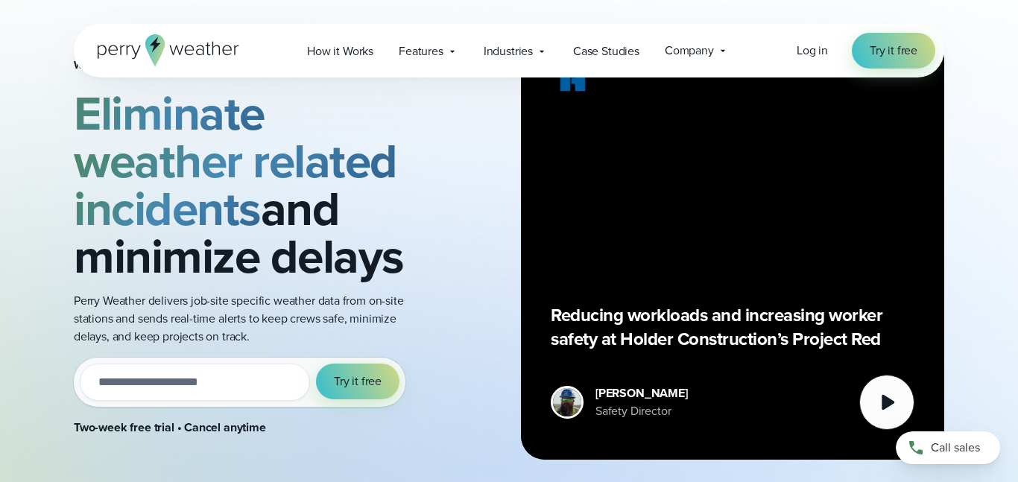 This screenshot has width=1018, height=482. I want to click on span: Case Studies, so click(606, 51).